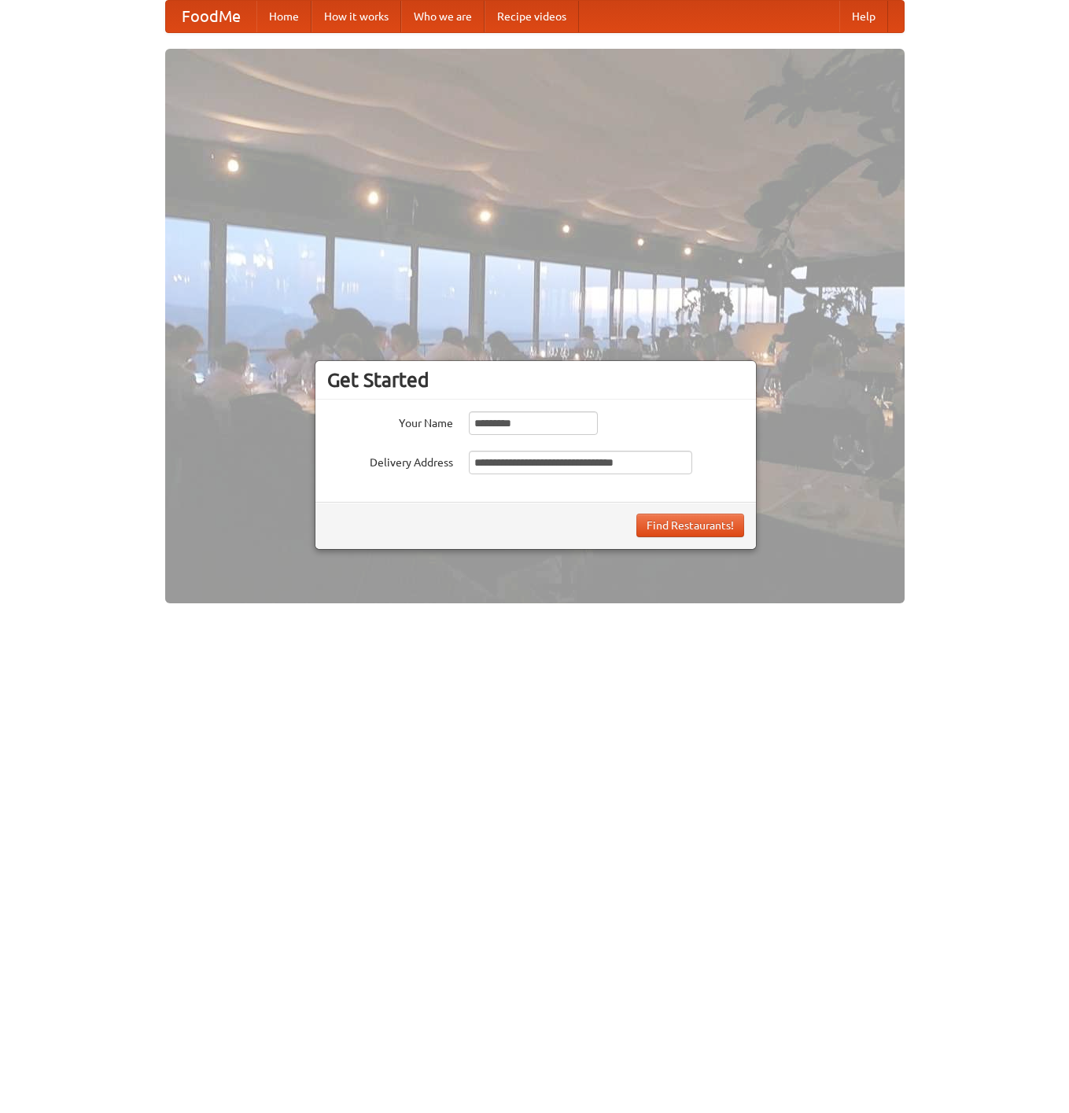 The image size is (1069, 1113). I want to click on a: Recipe videos, so click(532, 17).